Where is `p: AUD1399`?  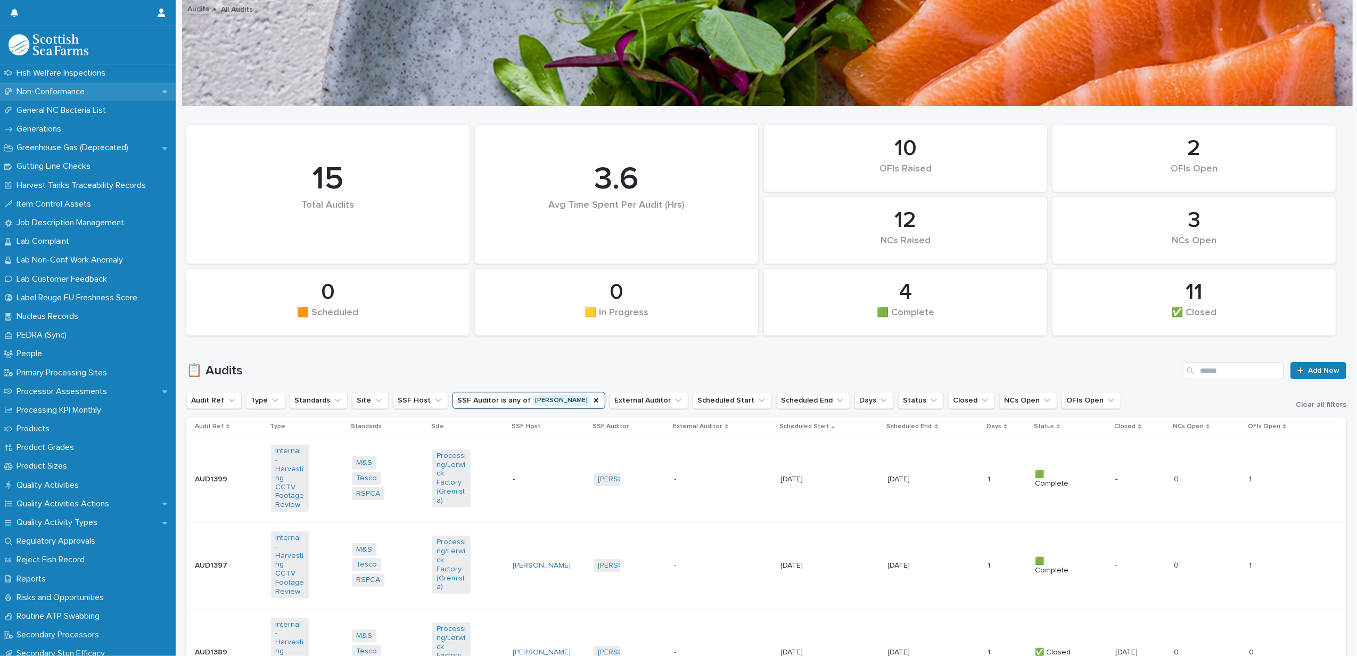 p: AUD1399 is located at coordinates (212, 478).